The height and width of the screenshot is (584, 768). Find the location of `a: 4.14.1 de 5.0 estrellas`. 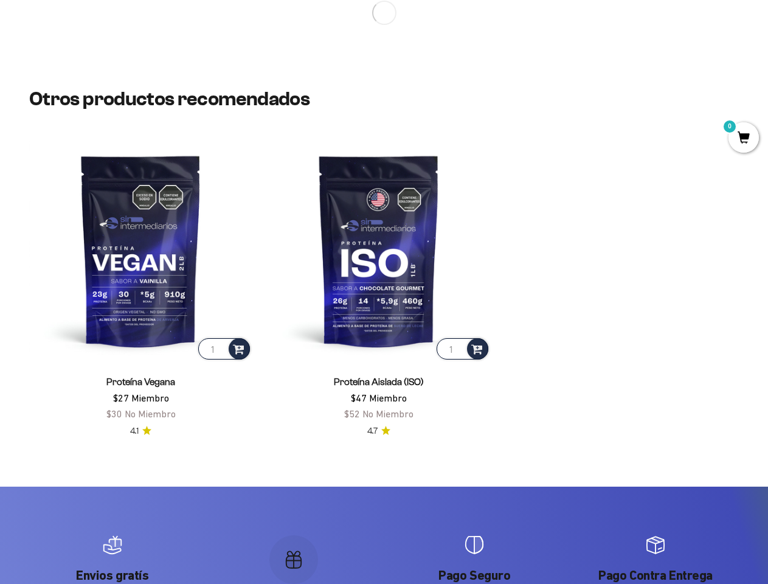

a: 4.14.1 de 5.0 estrellas is located at coordinates (140, 431).